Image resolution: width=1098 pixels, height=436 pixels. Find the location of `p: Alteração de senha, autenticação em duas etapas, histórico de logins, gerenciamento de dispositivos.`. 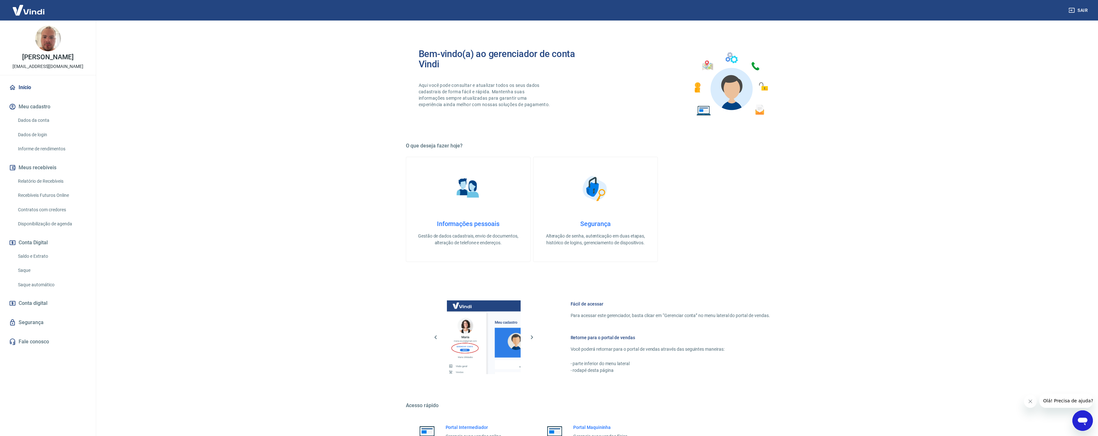

p: Alteração de senha, autenticação em duas etapas, histórico de logins, gerenciamento de dispositivos. is located at coordinates (595, 239).